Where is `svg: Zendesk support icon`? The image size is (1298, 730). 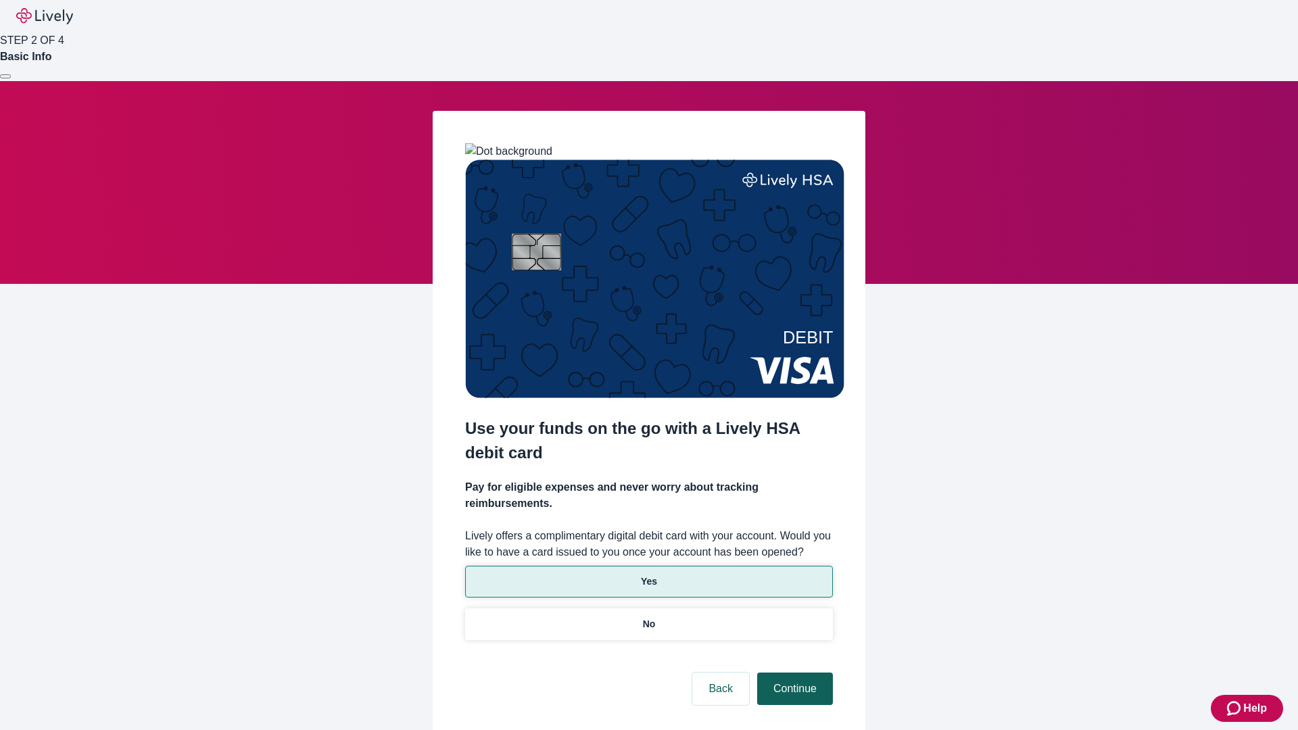
svg: Zendesk support icon is located at coordinates (1235, 708).